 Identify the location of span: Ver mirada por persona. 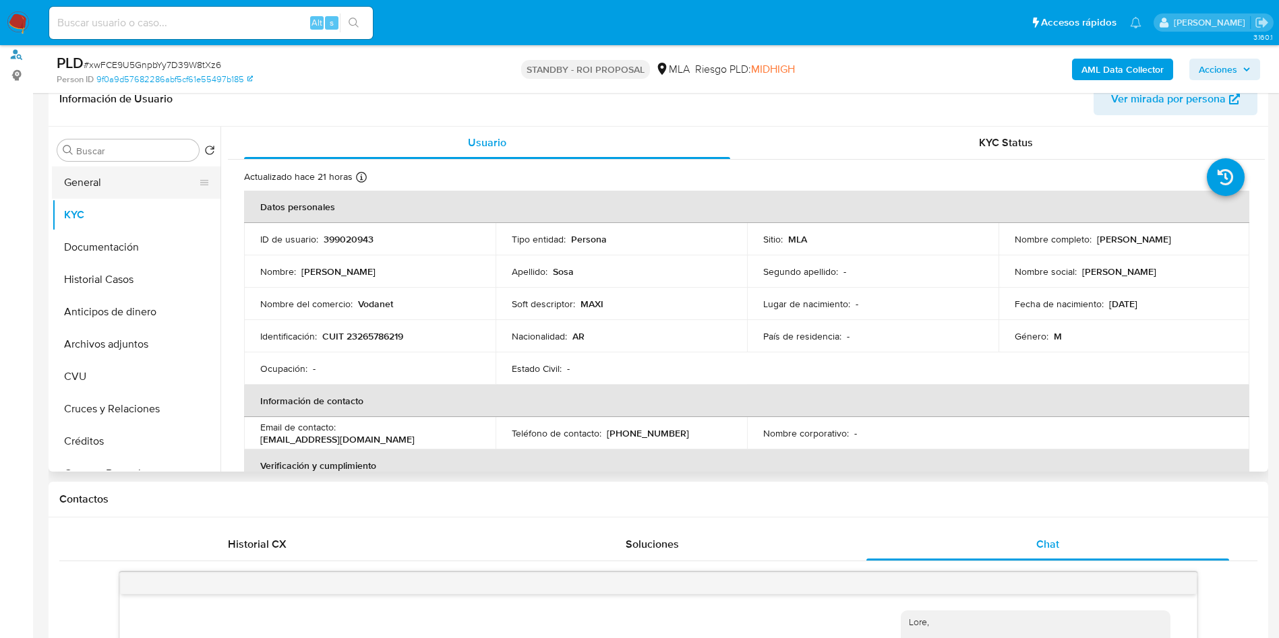
(1168, 99).